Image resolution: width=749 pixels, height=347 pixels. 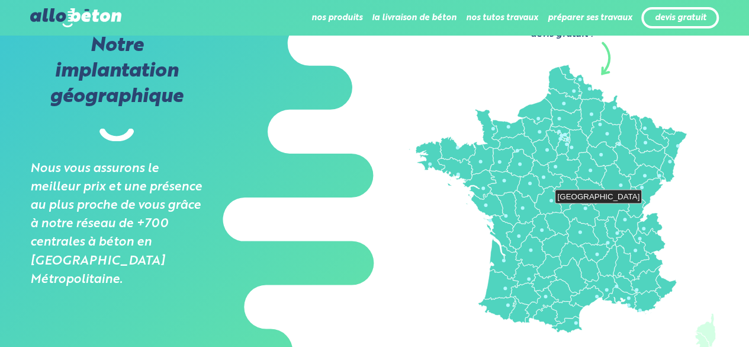 What do you see at coordinates (336, 18) in the screenshot?
I see `li: nos produits` at bounding box center [336, 18].